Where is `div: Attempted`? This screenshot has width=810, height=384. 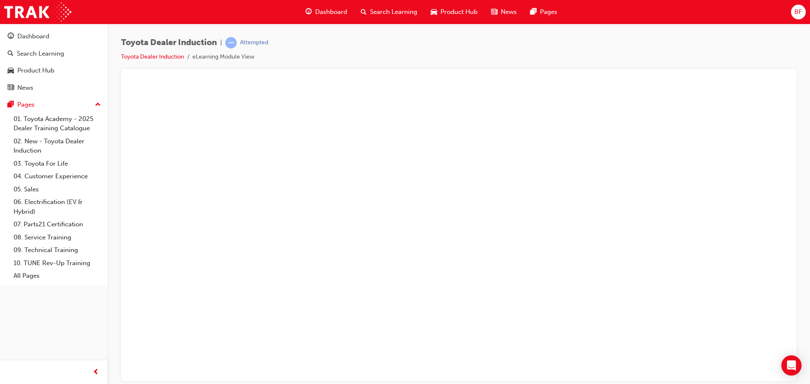
div: Attempted is located at coordinates (254, 43).